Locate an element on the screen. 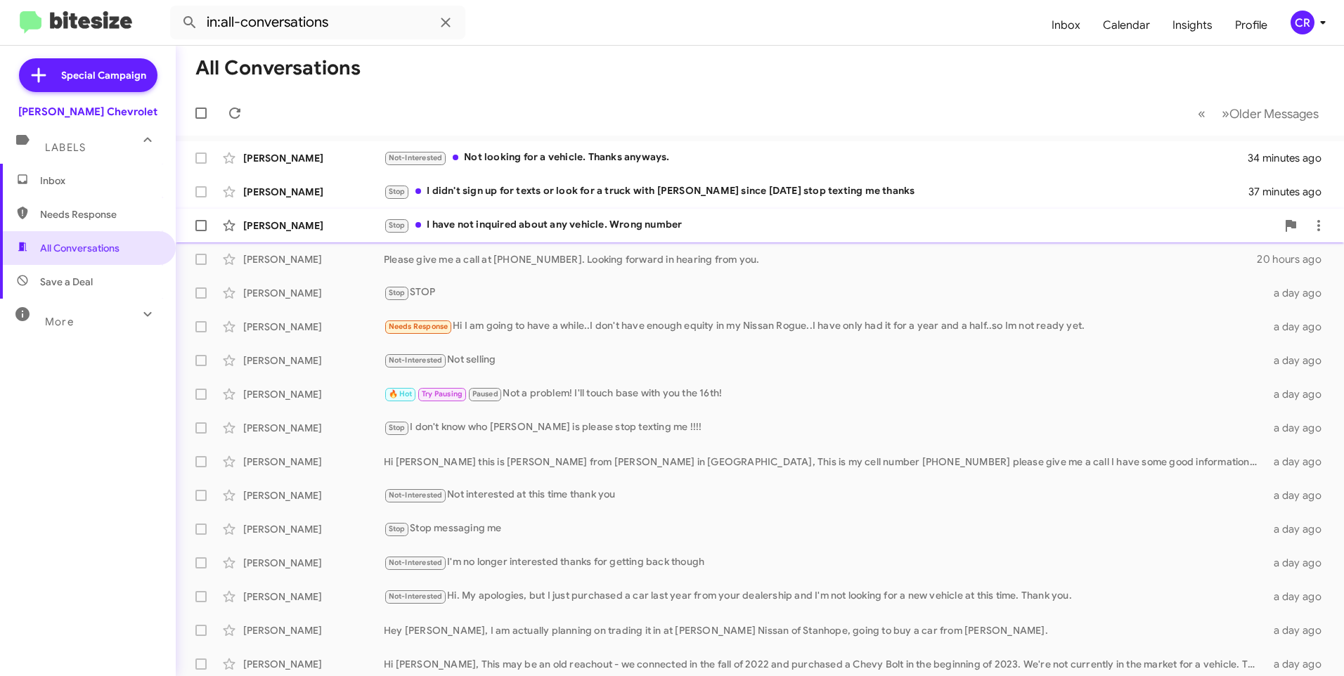 The height and width of the screenshot is (676, 1344). div: I have not inquired about any vehicle. Wrong number is located at coordinates (830, 225).